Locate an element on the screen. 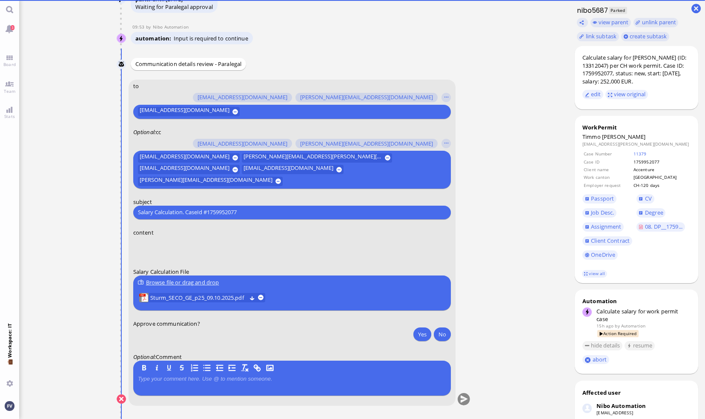  td: Accenture is located at coordinates (661, 169).